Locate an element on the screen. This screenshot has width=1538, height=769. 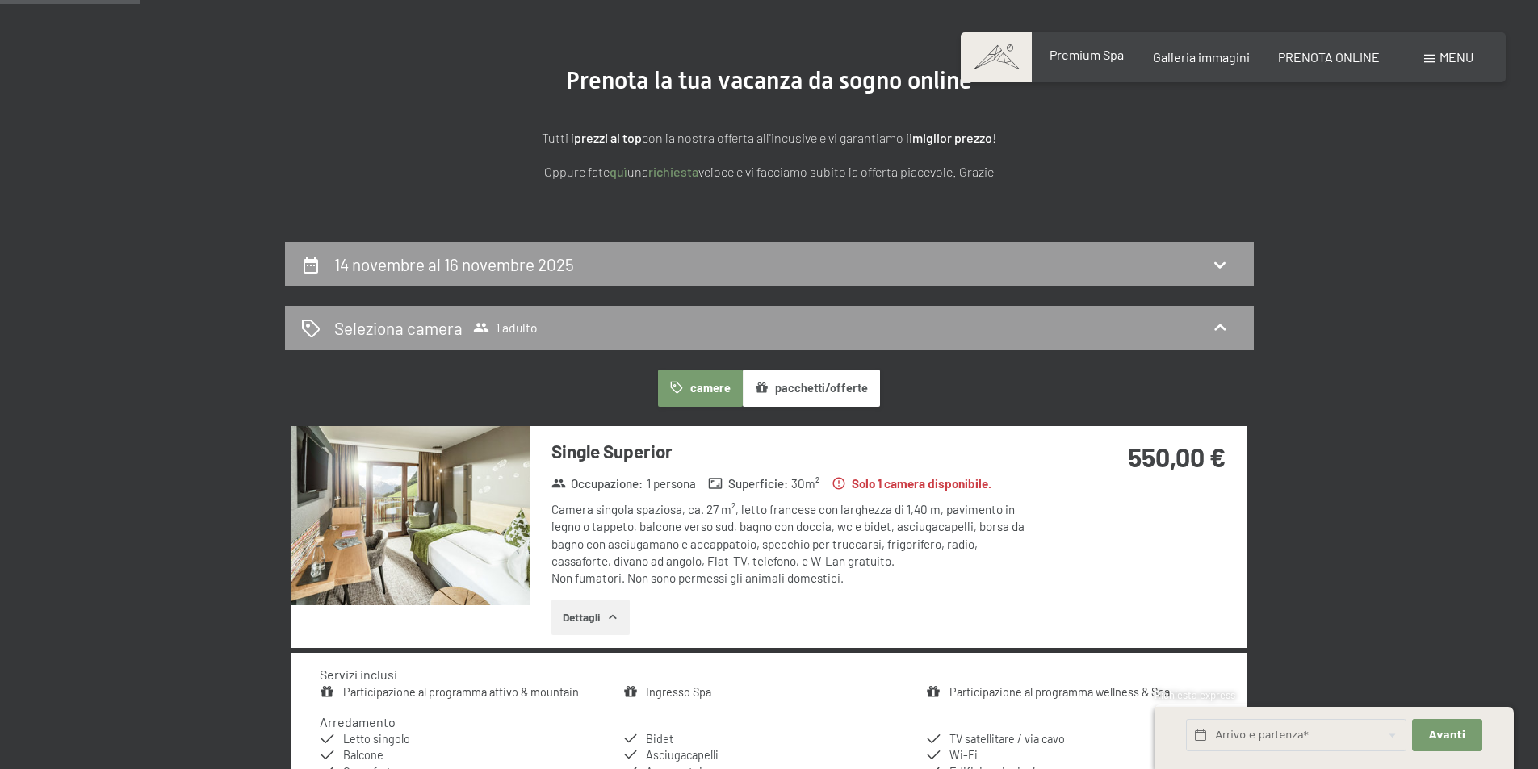
button: pacchetti/offerte is located at coordinates (811, 388).